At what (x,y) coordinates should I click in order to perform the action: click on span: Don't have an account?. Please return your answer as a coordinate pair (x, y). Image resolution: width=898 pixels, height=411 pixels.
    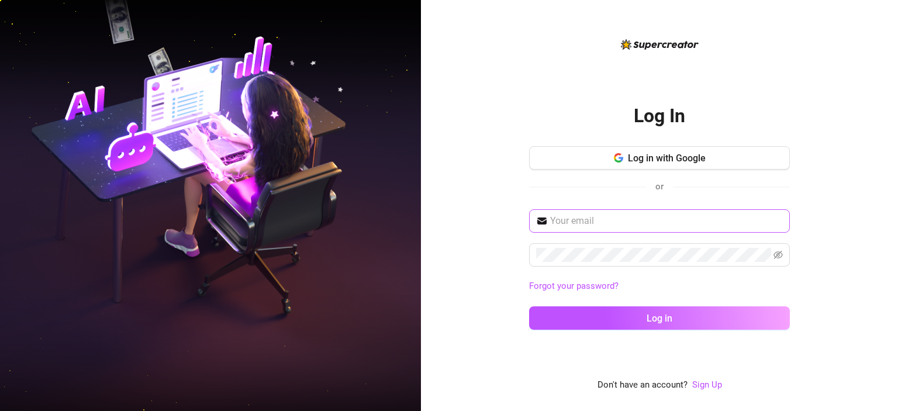
    Looking at the image, I should click on (642, 385).